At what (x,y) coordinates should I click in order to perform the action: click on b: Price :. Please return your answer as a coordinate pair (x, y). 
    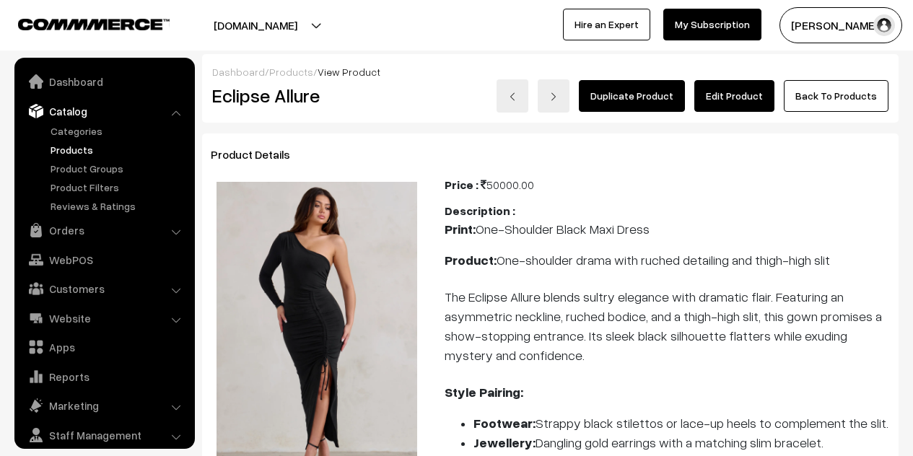
    Looking at the image, I should click on (461, 185).